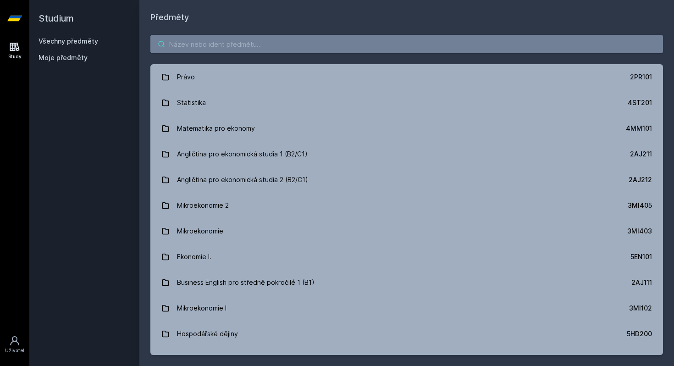  I want to click on div: 4MM101, so click(639, 128).